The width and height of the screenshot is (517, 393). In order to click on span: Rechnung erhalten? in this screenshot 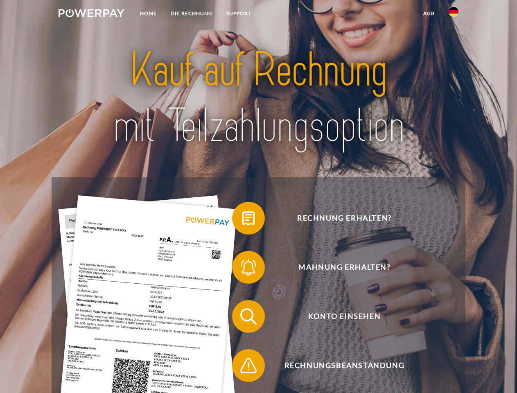, I will do `click(345, 218)`.